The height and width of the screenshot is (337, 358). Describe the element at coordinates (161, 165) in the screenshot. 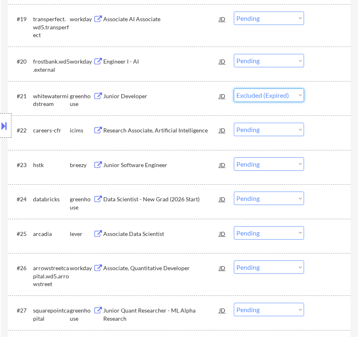

I see `div: Junior Software Engineer` at that location.